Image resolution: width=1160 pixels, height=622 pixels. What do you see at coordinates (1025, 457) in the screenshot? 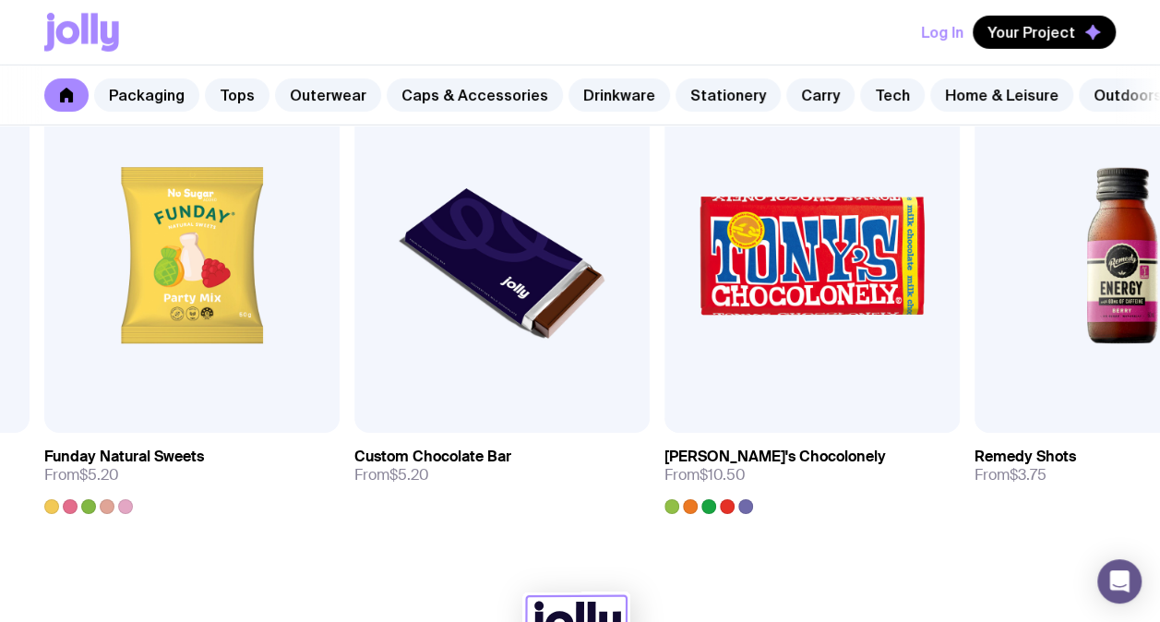
I see `h3: Remedy Shots` at bounding box center [1025, 457].